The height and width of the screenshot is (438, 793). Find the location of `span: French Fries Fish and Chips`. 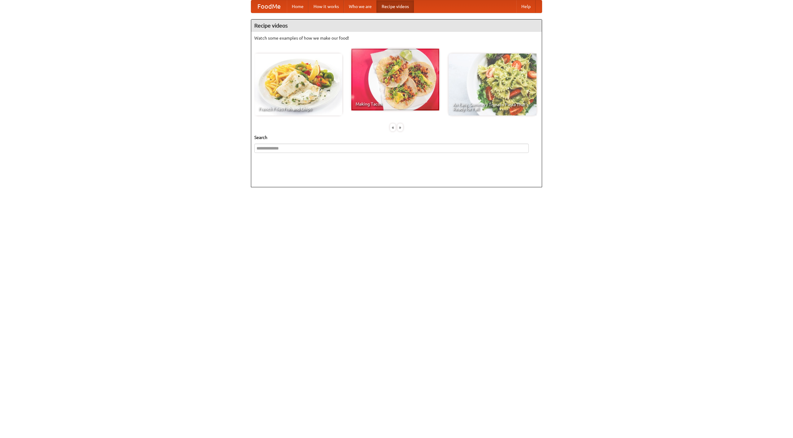

span: French Fries Fish and Chips is located at coordinates (298, 109).